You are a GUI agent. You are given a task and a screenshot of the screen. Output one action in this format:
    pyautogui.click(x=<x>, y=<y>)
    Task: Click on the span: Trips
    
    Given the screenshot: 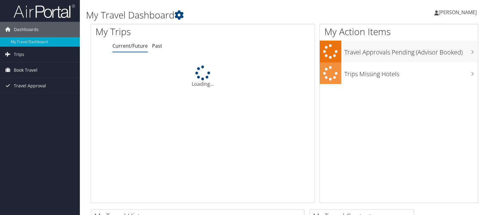 What is the action you would take?
    pyautogui.click(x=19, y=54)
    